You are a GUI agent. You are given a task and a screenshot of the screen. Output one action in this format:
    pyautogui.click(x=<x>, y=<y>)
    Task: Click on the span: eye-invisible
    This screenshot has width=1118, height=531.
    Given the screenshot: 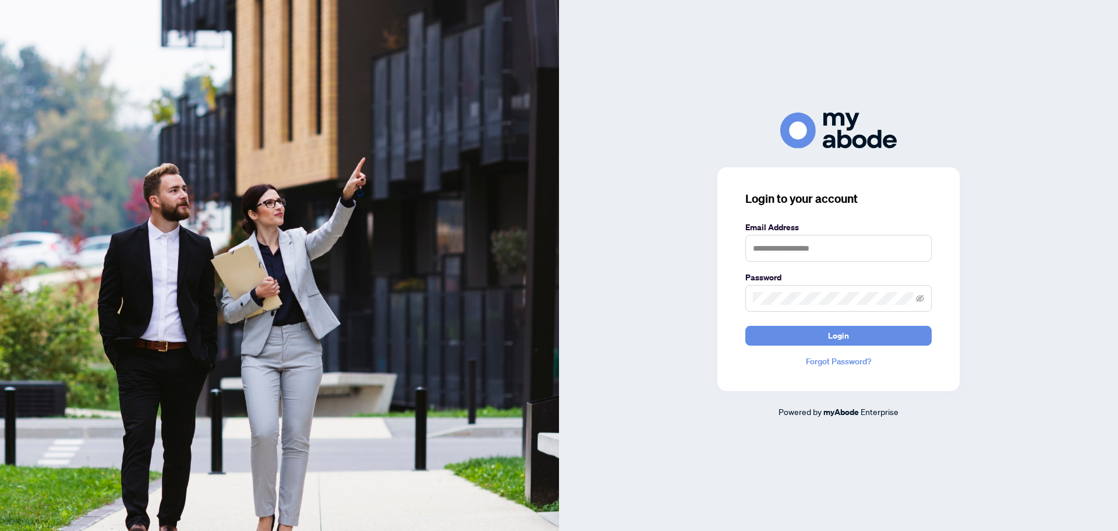 What is the action you would take?
    pyautogui.click(x=920, y=298)
    